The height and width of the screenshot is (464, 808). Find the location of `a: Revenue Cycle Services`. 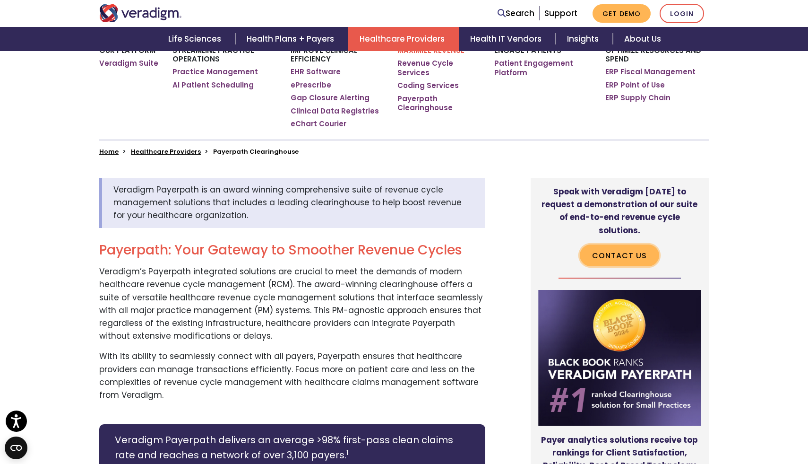

a: Revenue Cycle Services is located at coordinates (438, 68).